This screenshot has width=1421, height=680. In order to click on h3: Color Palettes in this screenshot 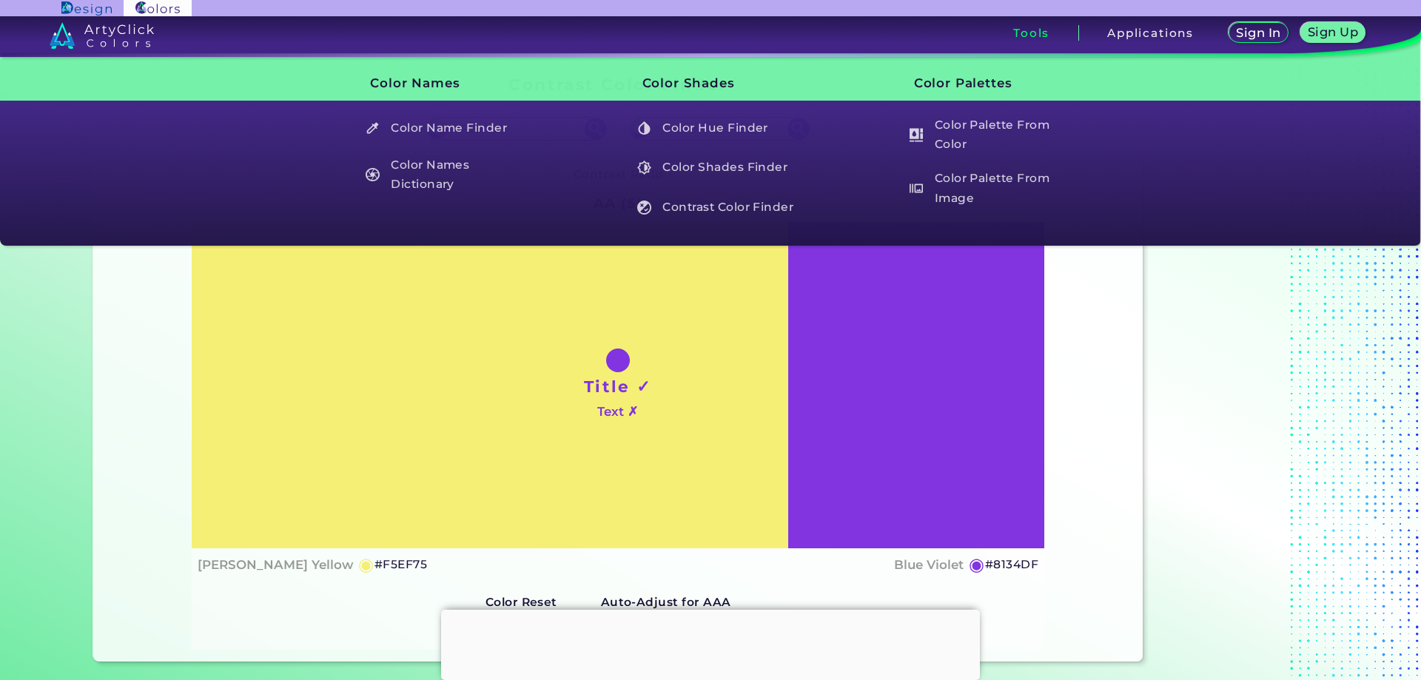, I will do `click(982, 84)`.